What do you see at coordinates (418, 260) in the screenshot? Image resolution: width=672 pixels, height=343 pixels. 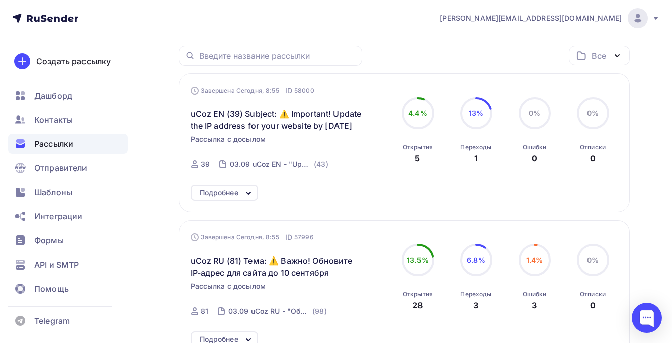 I see `span: 13.5%` at bounding box center [418, 260].